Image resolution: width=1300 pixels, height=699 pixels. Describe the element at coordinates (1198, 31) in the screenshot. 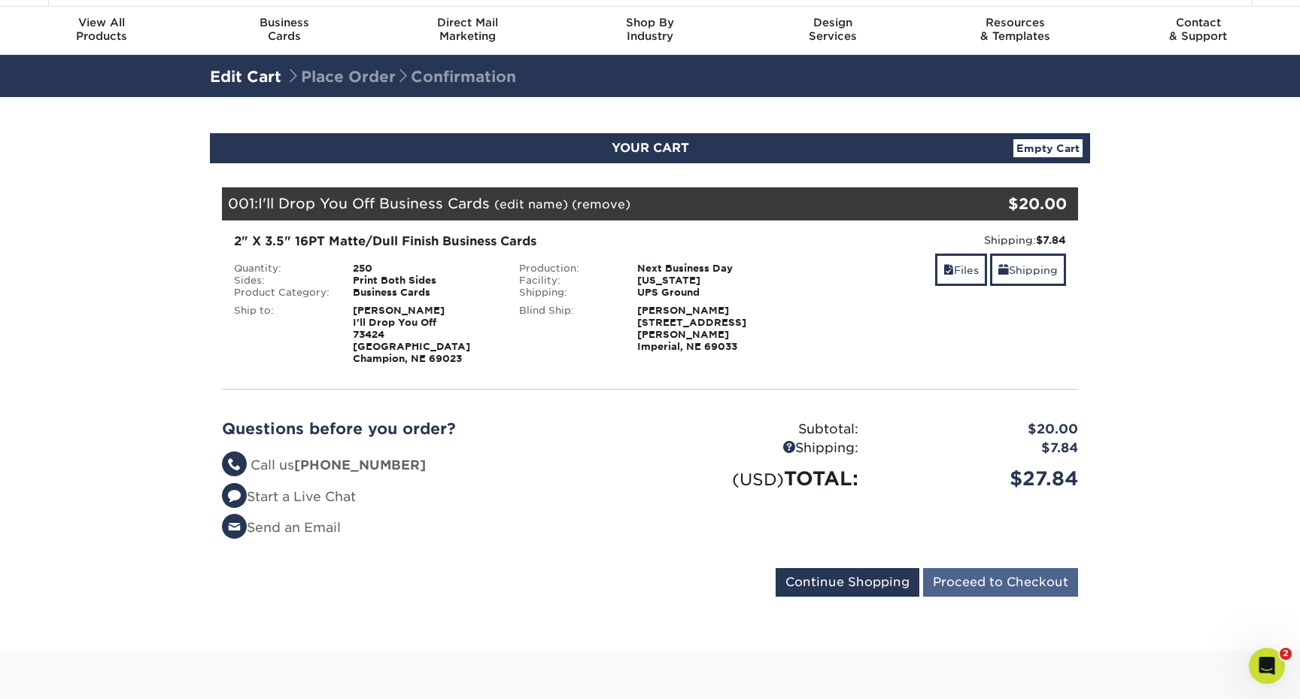

I see `a: Contact& Support` at that location.